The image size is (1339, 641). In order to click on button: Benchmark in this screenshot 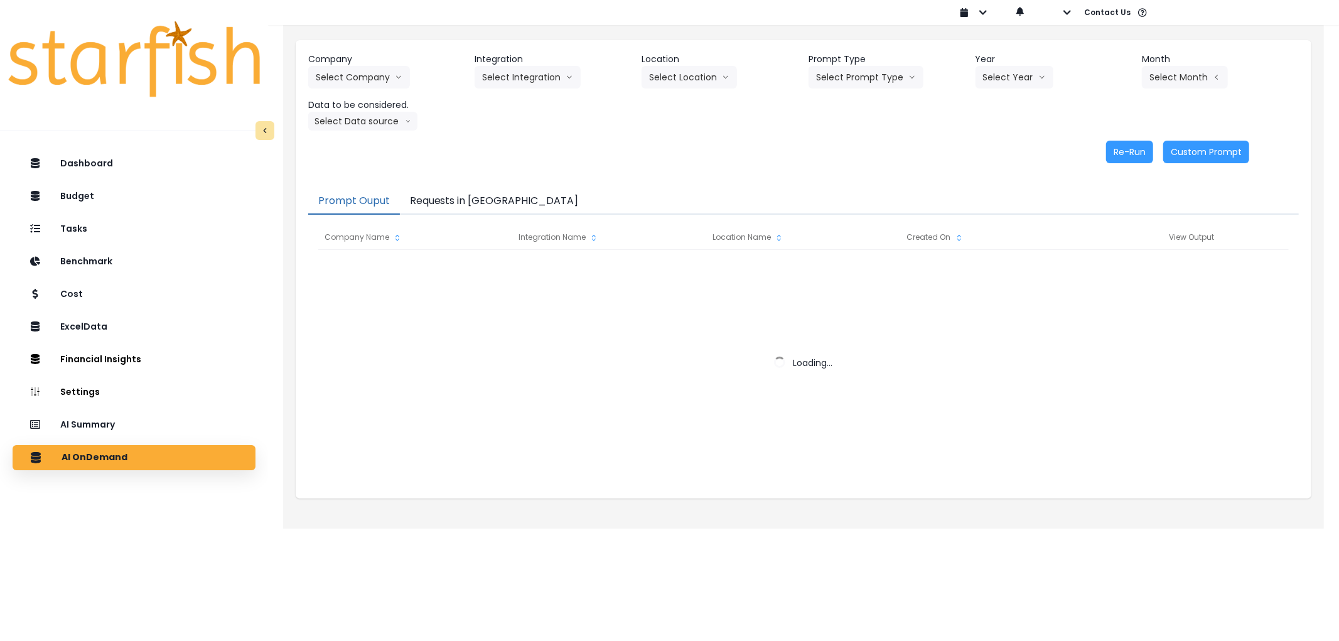, I will do `click(134, 262)`.